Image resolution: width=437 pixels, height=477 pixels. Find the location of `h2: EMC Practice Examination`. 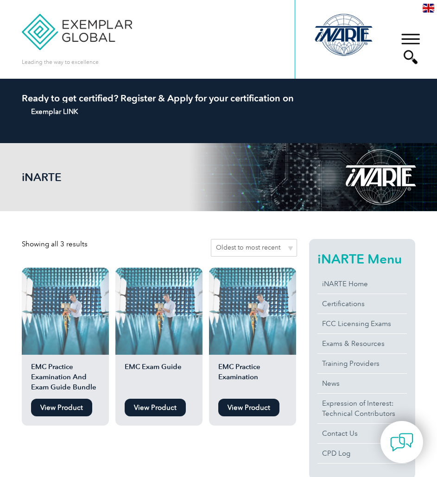

h2: EMC Practice Examination is located at coordinates (252, 378).